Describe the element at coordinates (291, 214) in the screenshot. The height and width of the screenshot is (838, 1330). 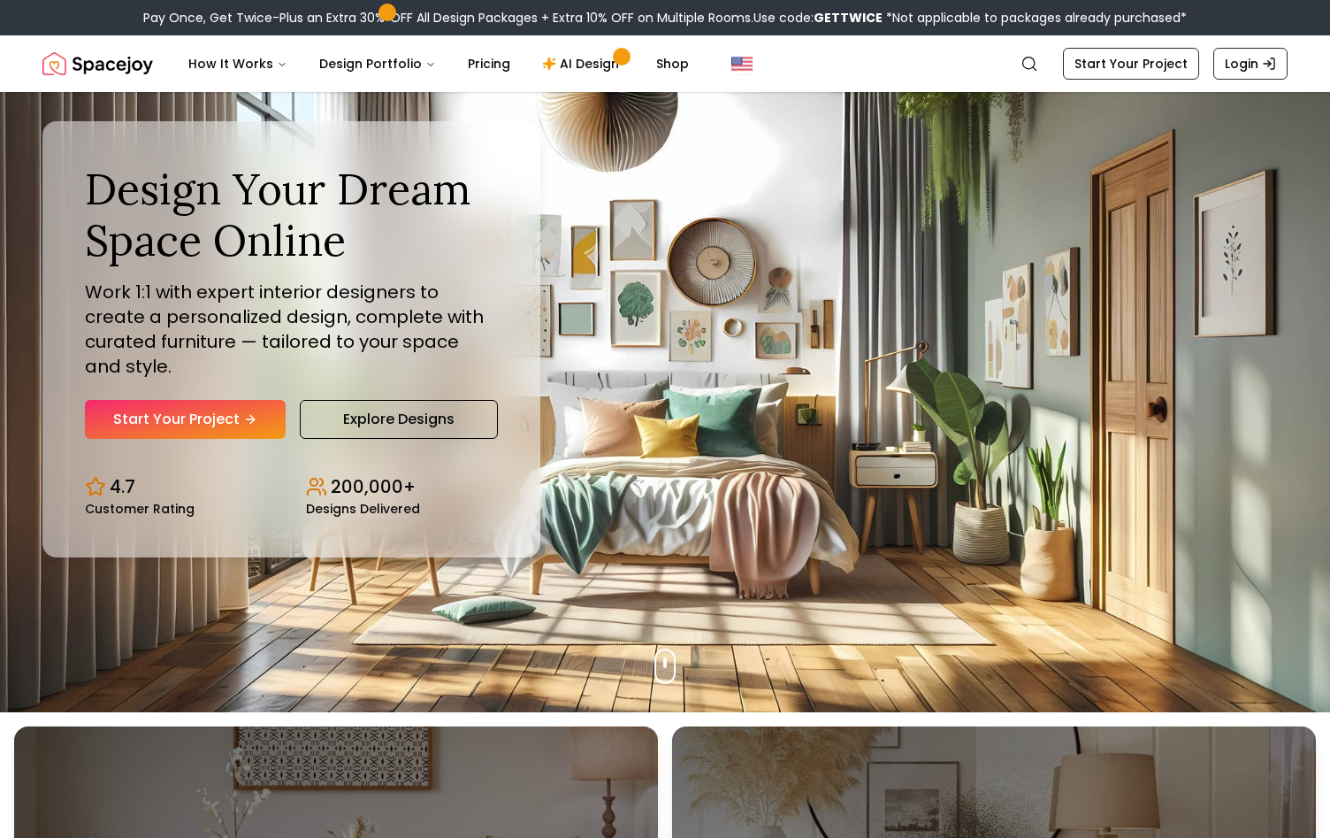
I see `h1: Design Your Dream Space Online` at that location.